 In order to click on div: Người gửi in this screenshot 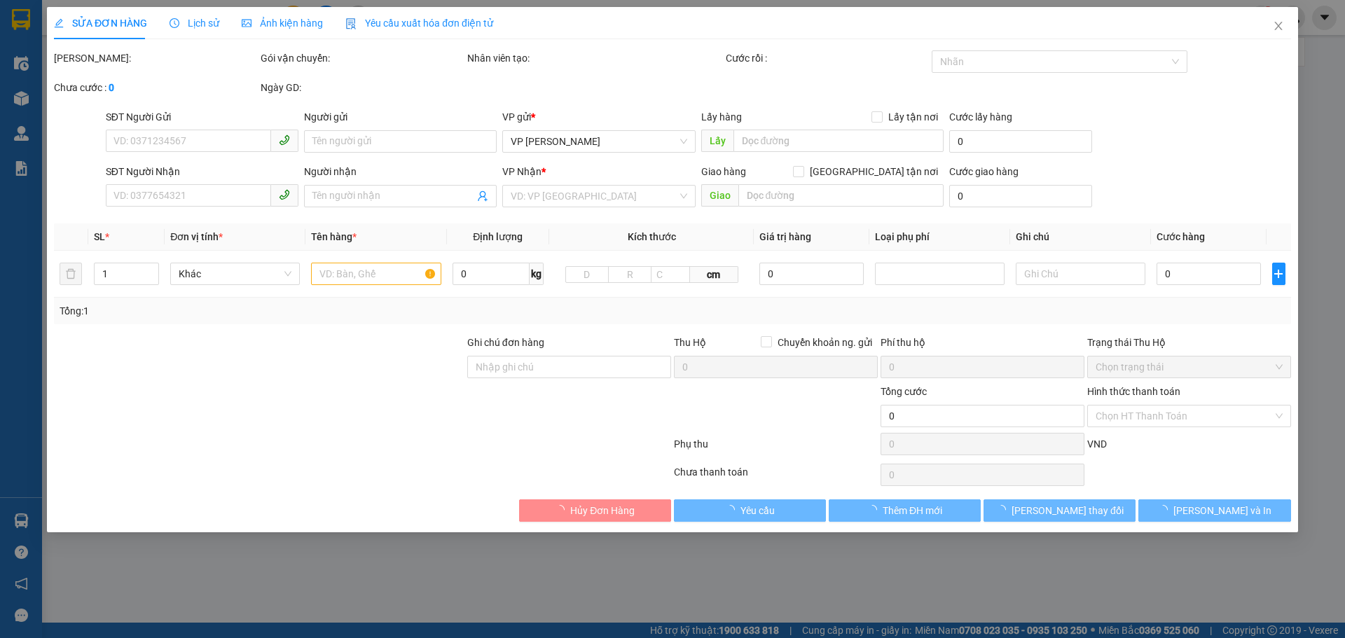, I will do `click(400, 117)`.